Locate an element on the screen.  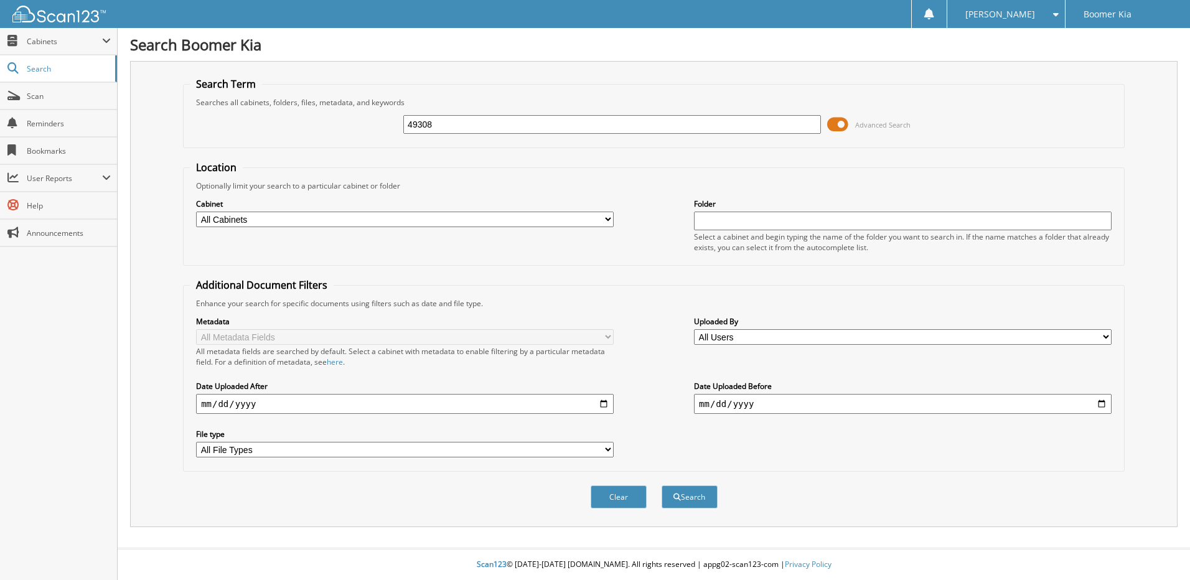
span: Advanced Search is located at coordinates (882, 124).